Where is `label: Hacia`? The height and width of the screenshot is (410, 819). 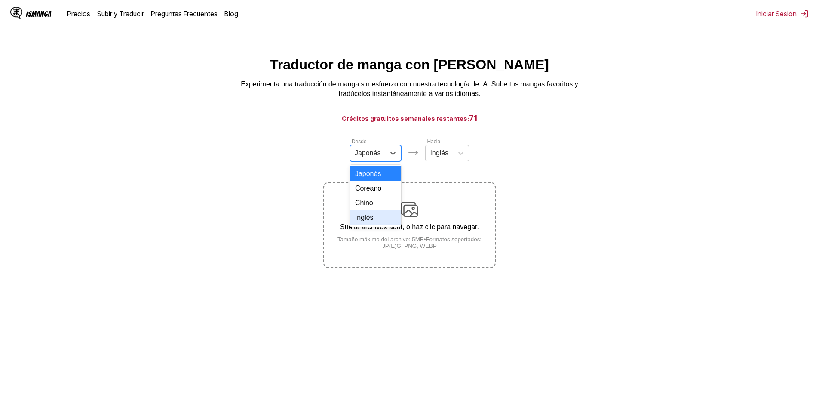
label: Hacia is located at coordinates (433, 141).